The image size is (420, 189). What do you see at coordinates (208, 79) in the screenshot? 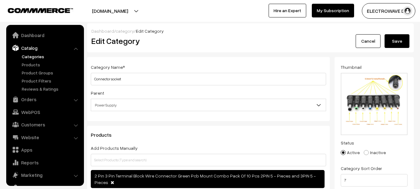
I see `input: Category Name` at bounding box center [208, 79].